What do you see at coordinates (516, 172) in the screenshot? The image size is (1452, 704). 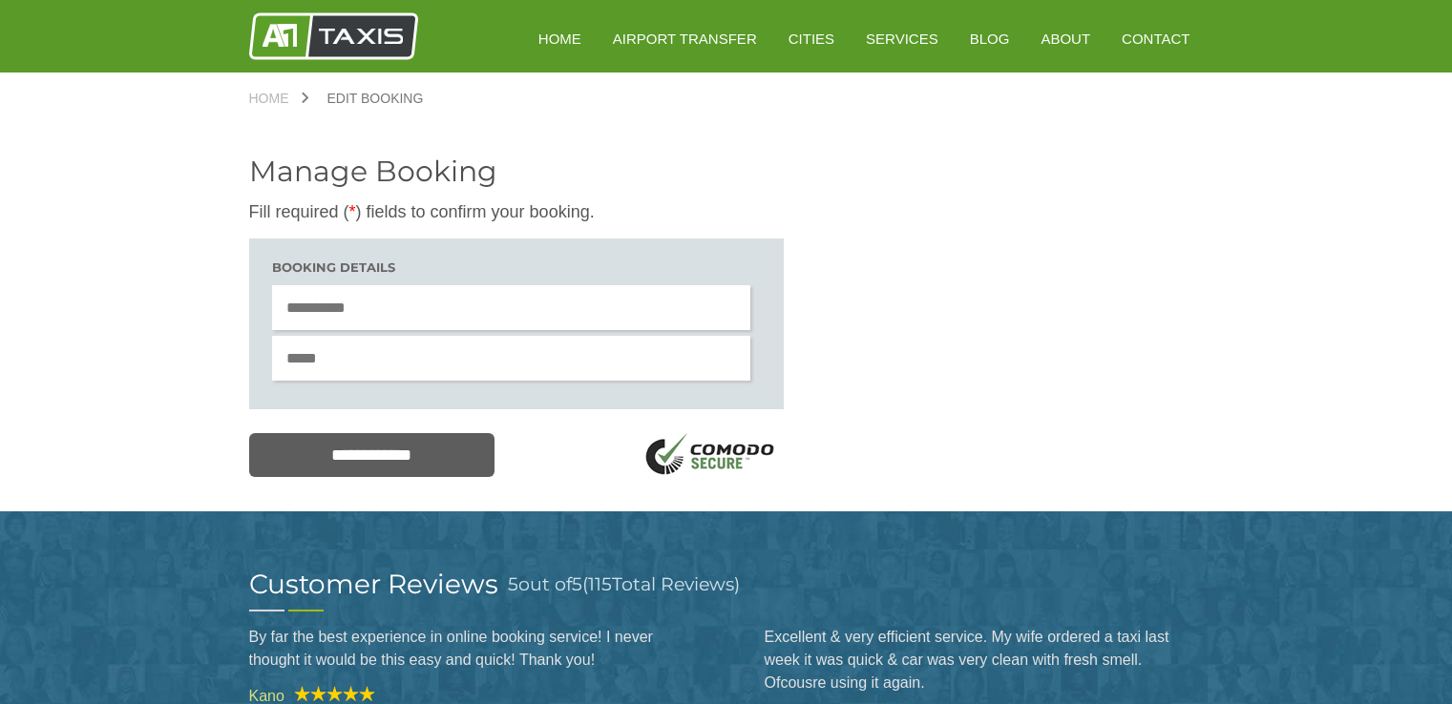 I see `h2: Manage Booking` at bounding box center [516, 172].